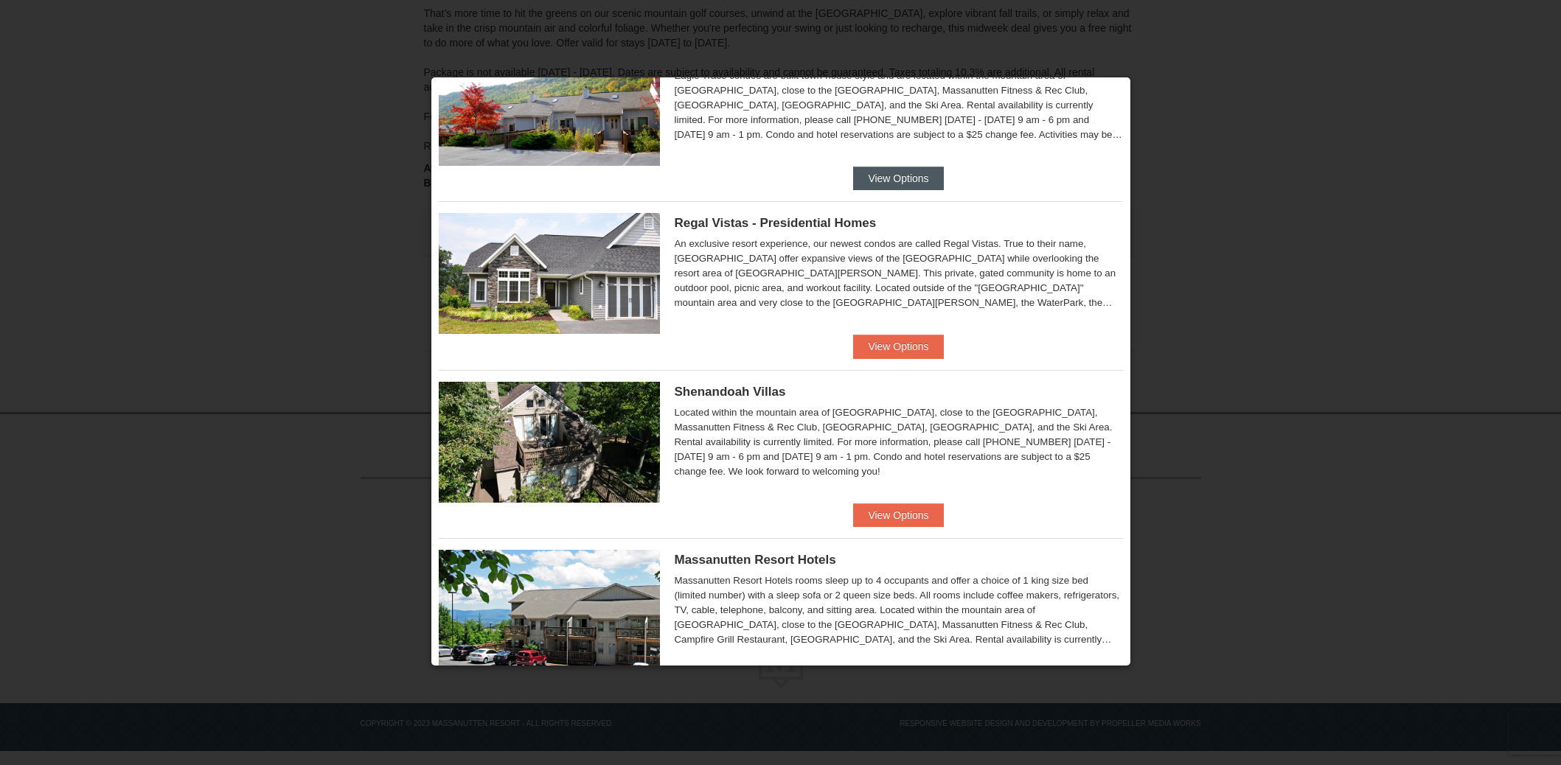 This screenshot has width=1561, height=765. Describe the element at coordinates (899, 105) in the screenshot. I see `div: Eagle Trace condos are built town-house style and are located within the mountain area of [GEOGRA...` at that location.